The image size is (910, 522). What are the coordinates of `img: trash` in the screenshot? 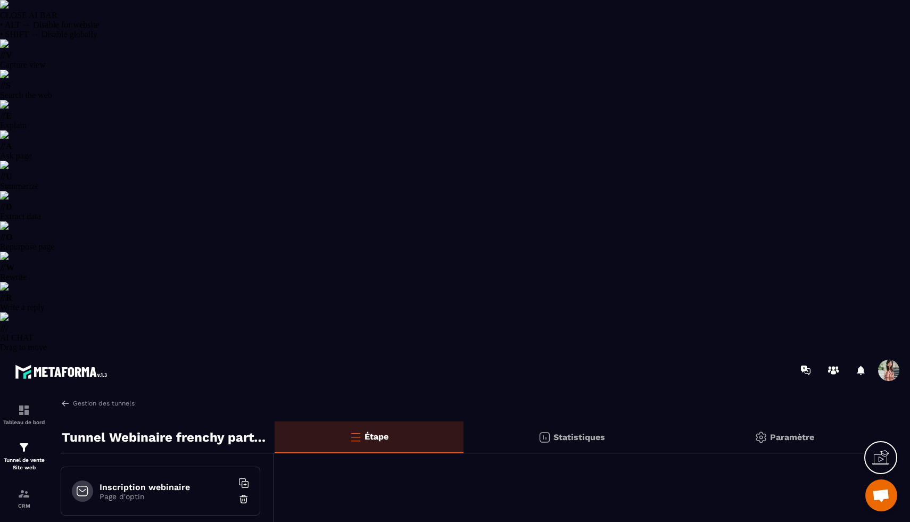 It's located at (244, 499).